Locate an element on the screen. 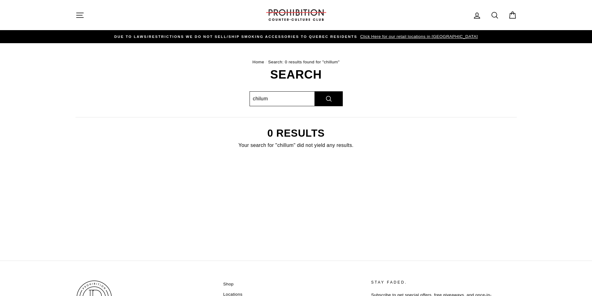  h1: Search is located at coordinates (296, 75).